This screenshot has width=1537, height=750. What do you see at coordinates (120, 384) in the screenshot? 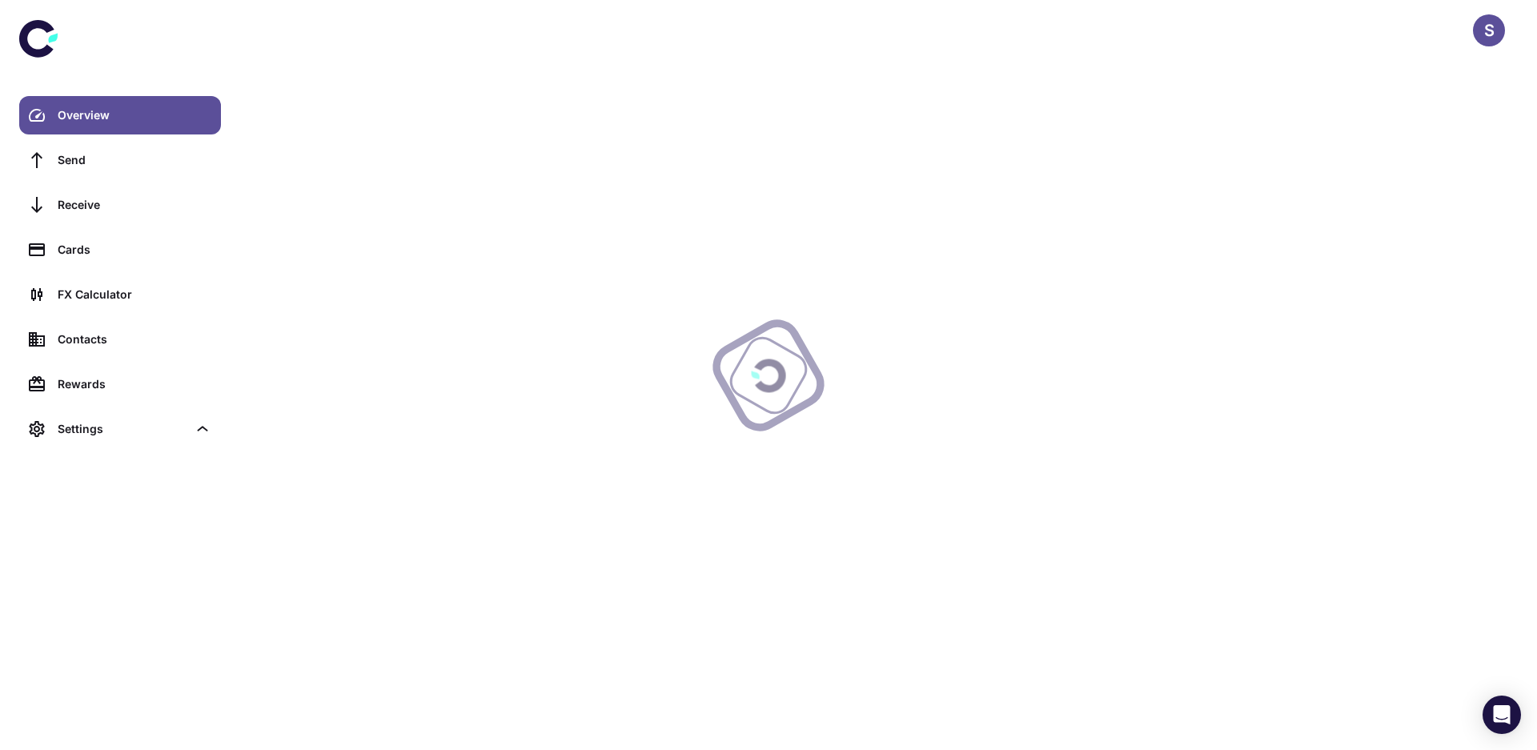
I see `a: Rewards` at bounding box center [120, 384].